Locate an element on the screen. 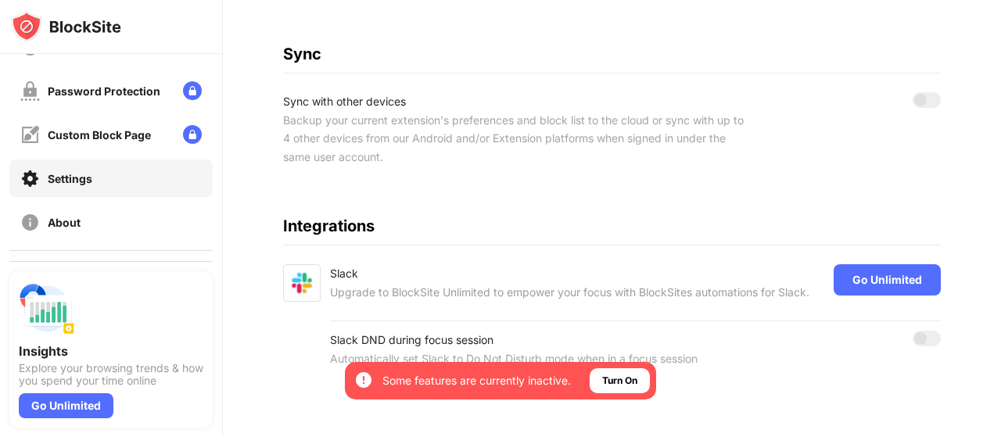  div: Password Protection is located at coordinates (104, 91).